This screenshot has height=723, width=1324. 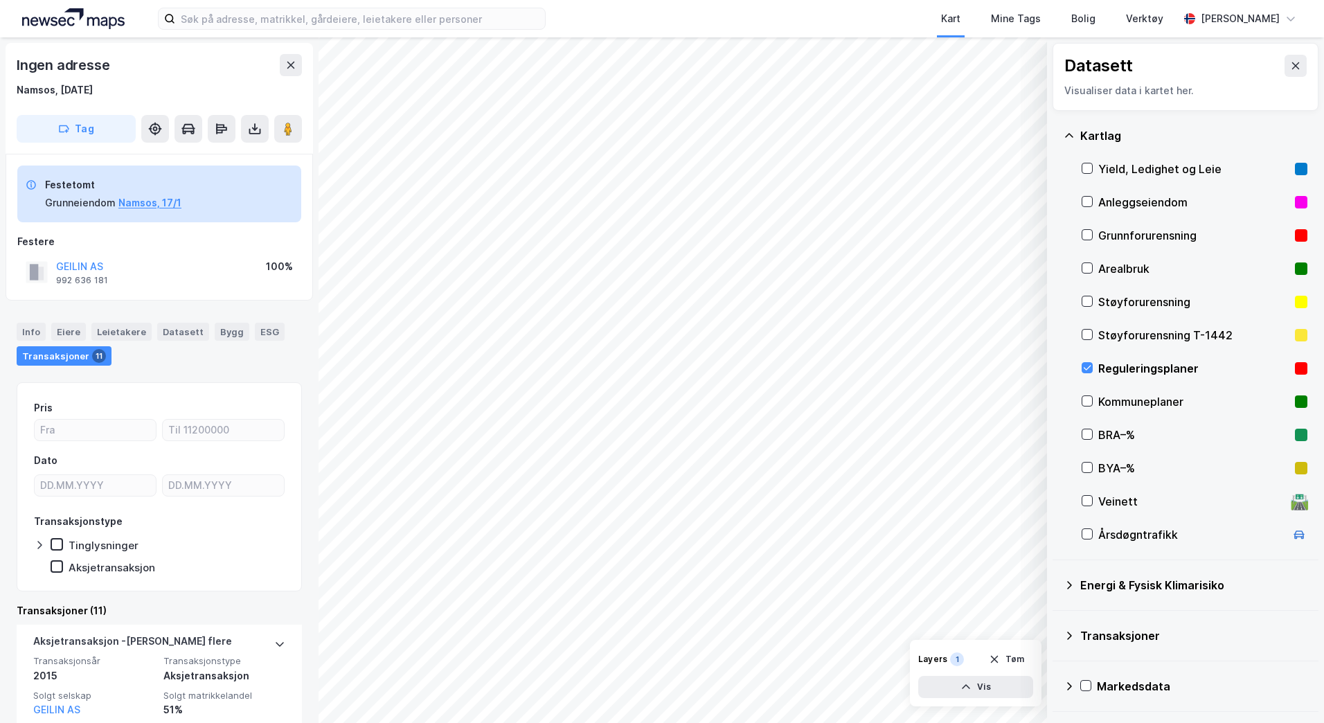 I want to click on div: 100%, so click(x=279, y=267).